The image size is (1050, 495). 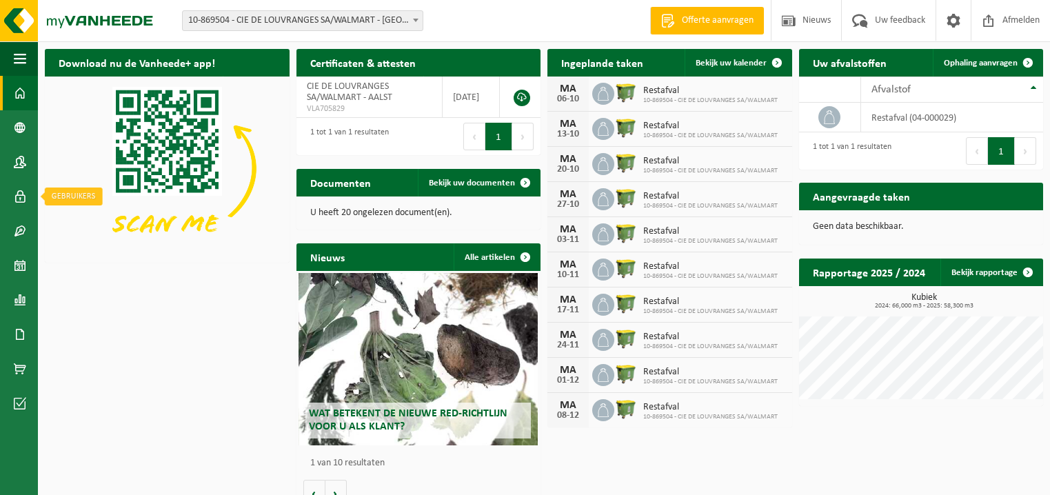 I want to click on p: 1 van 10 resultaten, so click(x=422, y=463).